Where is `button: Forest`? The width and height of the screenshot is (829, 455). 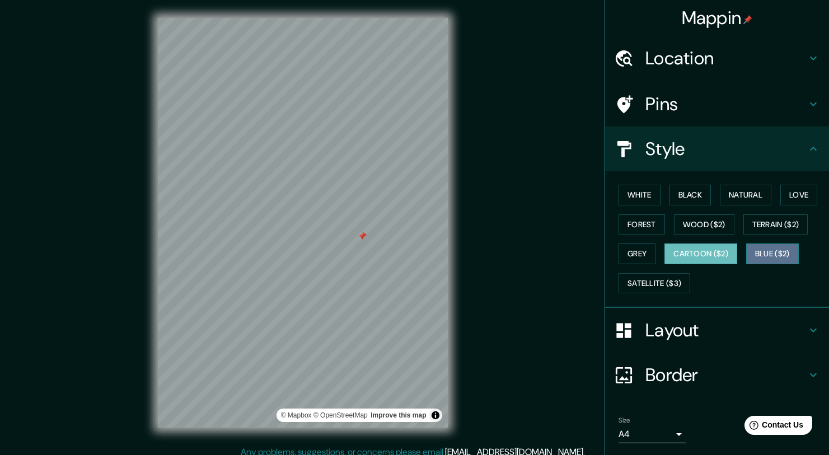
button: Forest is located at coordinates (641, 224).